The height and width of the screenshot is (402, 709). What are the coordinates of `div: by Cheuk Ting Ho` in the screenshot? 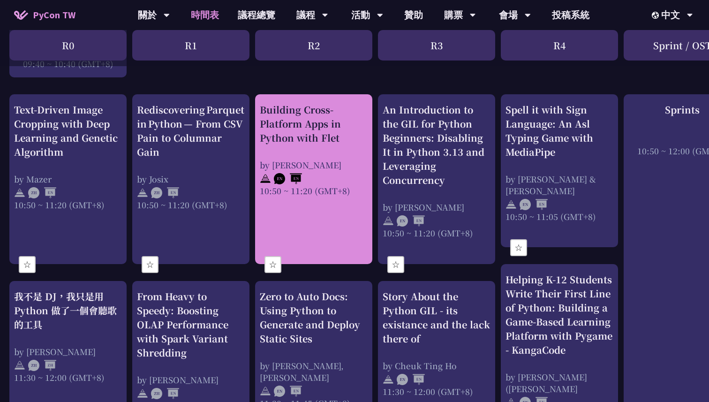 It's located at (437, 366).